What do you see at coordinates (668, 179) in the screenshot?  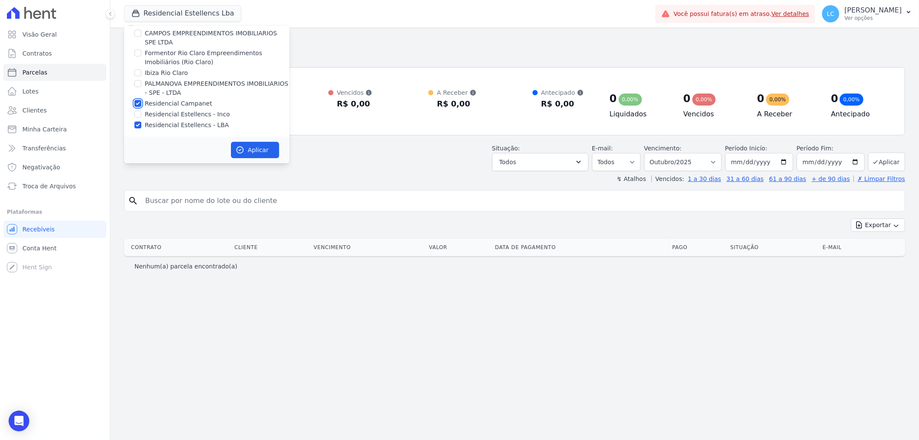 I see `label: Vencidos:` at bounding box center [668, 179].